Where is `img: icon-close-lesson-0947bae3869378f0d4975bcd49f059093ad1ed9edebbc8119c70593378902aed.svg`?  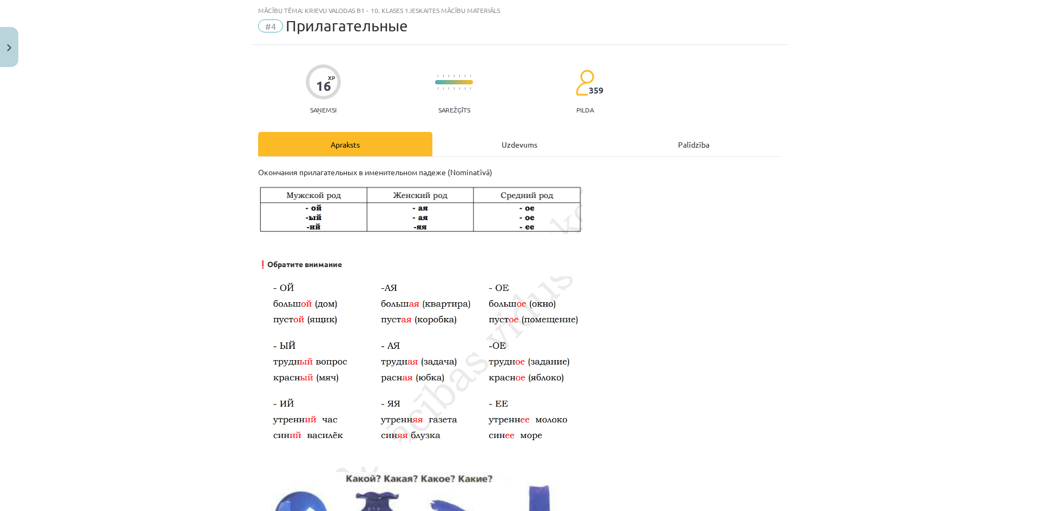
img: icon-close-lesson-0947bae3869378f0d4975bcd49f059093ad1ed9edebbc8119c70593378902aed.svg is located at coordinates (9, 48).